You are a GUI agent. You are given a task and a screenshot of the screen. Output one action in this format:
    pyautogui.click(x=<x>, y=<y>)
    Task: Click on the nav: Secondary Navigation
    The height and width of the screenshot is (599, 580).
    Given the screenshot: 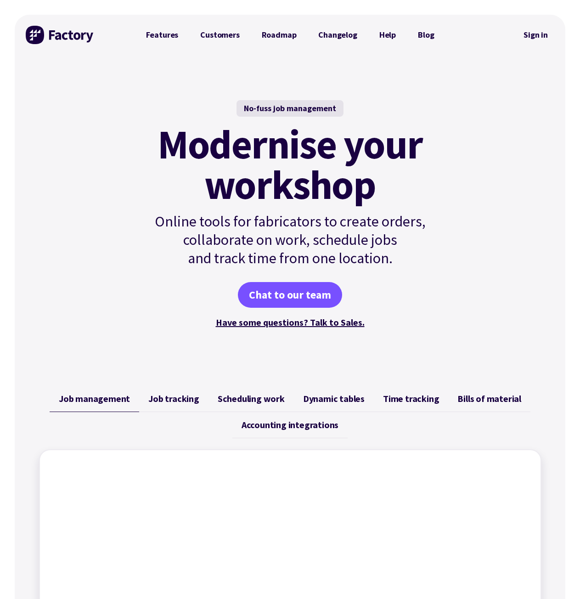 What is the action you would take?
    pyautogui.click(x=535, y=35)
    